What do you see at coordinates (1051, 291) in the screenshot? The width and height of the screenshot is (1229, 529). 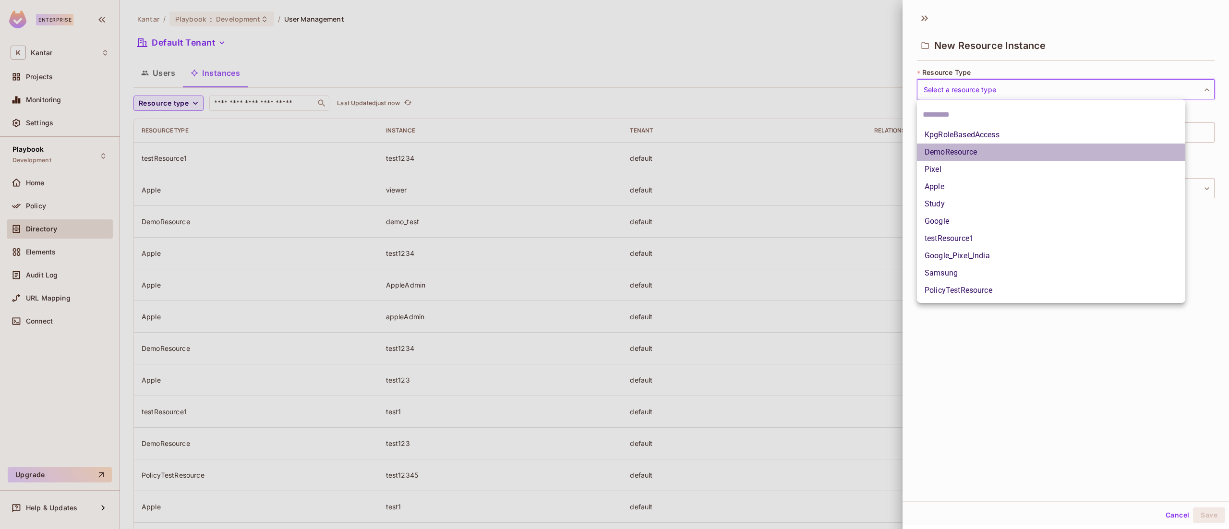 I see `li: PolicyTestResource` at bounding box center [1051, 291].